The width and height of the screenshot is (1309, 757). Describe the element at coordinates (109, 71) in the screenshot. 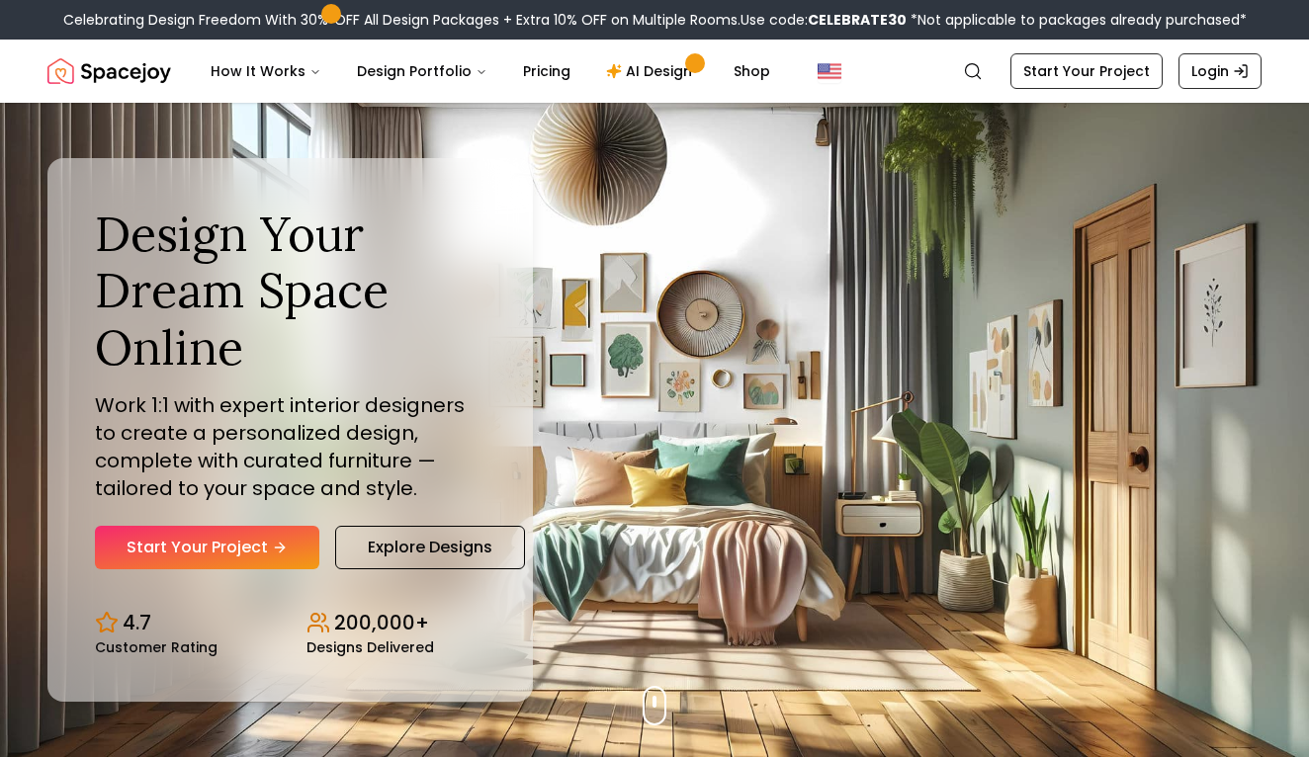

I see `a: Spacejoy` at that location.